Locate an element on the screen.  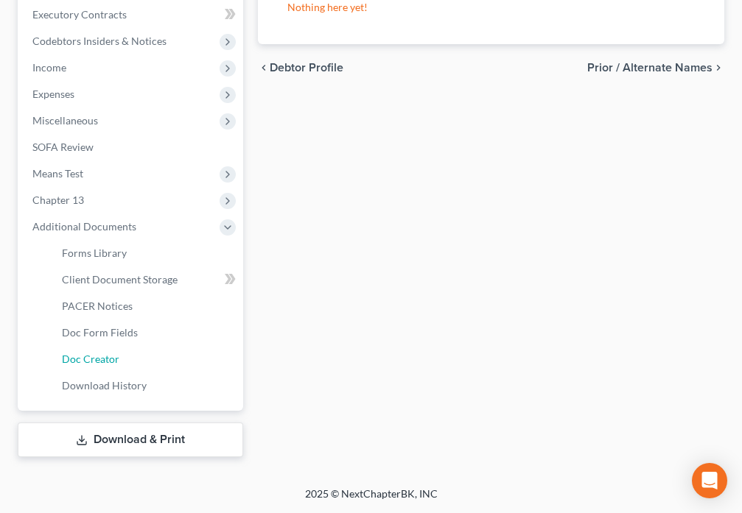
i: chevron_right is located at coordinates (718, 68).